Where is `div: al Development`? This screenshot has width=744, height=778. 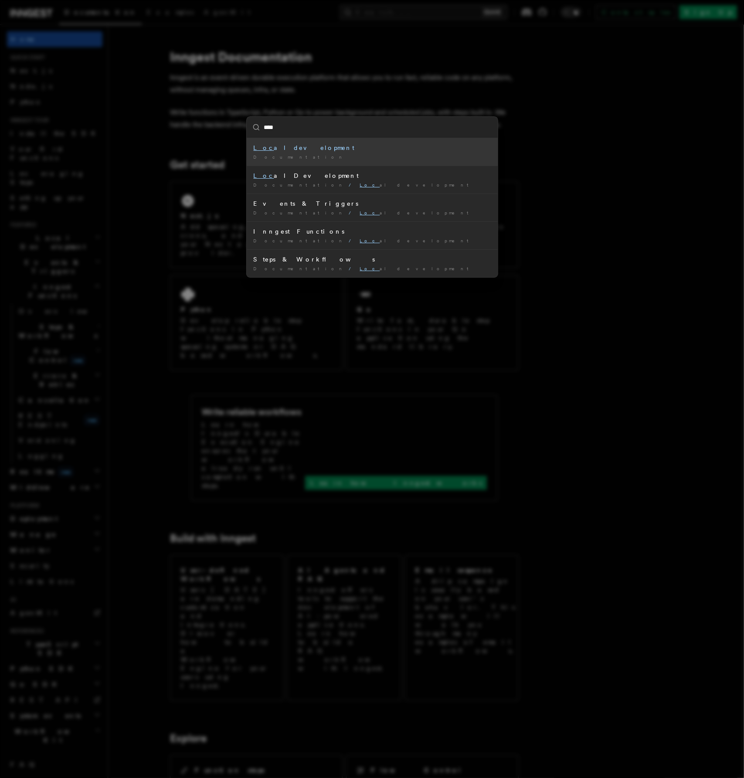 div: al Development is located at coordinates (372, 176).